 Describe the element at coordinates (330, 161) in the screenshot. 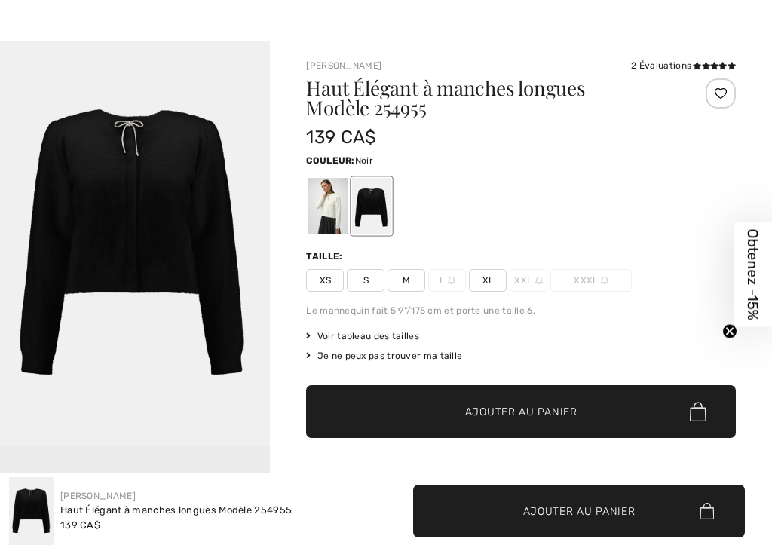

I see `span: Couleur:` at that location.